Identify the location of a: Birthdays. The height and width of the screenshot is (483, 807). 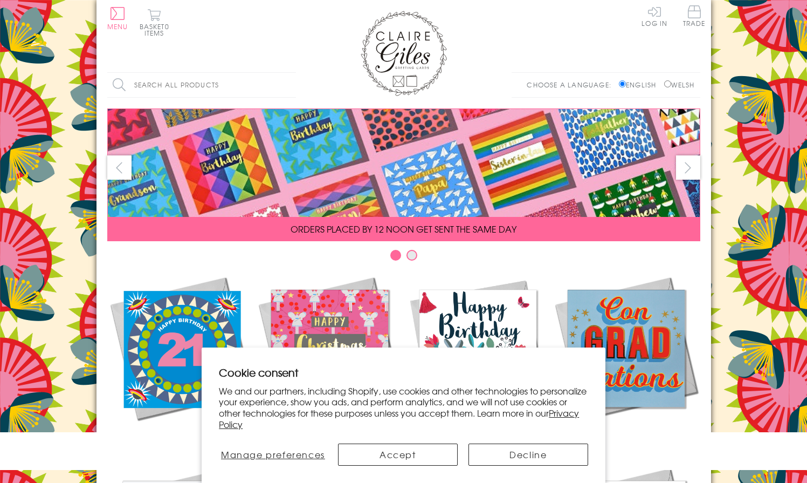
(478, 359).